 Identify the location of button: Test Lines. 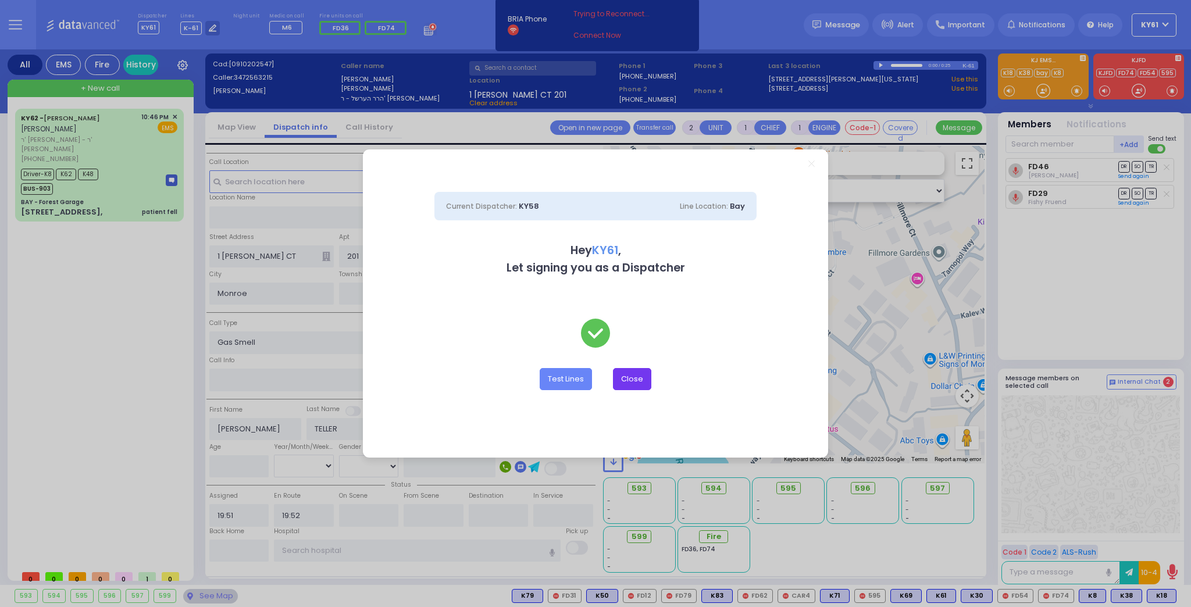
(566, 379).